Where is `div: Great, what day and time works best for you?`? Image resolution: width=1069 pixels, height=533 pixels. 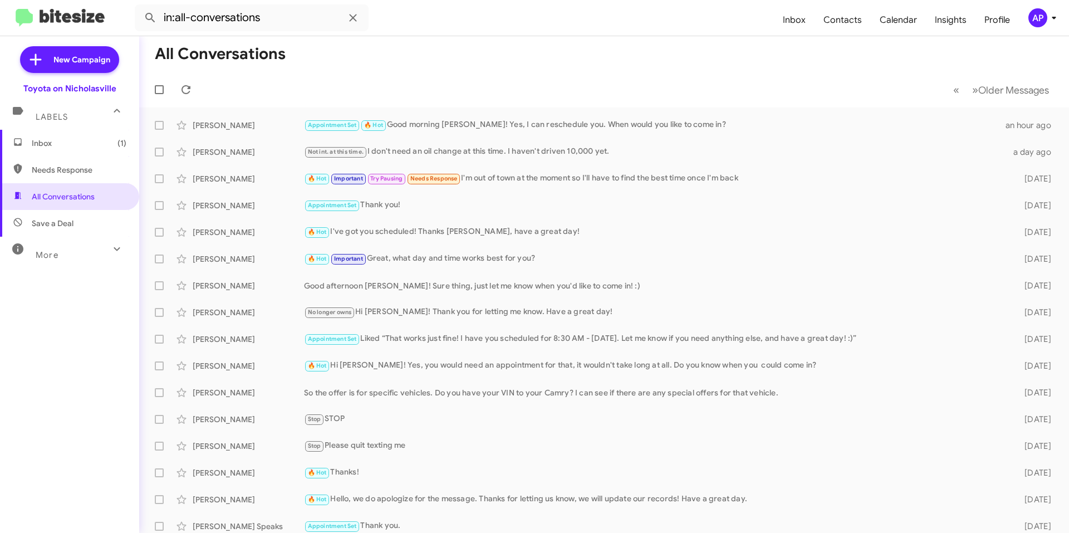 div: Great, what day and time works best for you? is located at coordinates (655, 258).